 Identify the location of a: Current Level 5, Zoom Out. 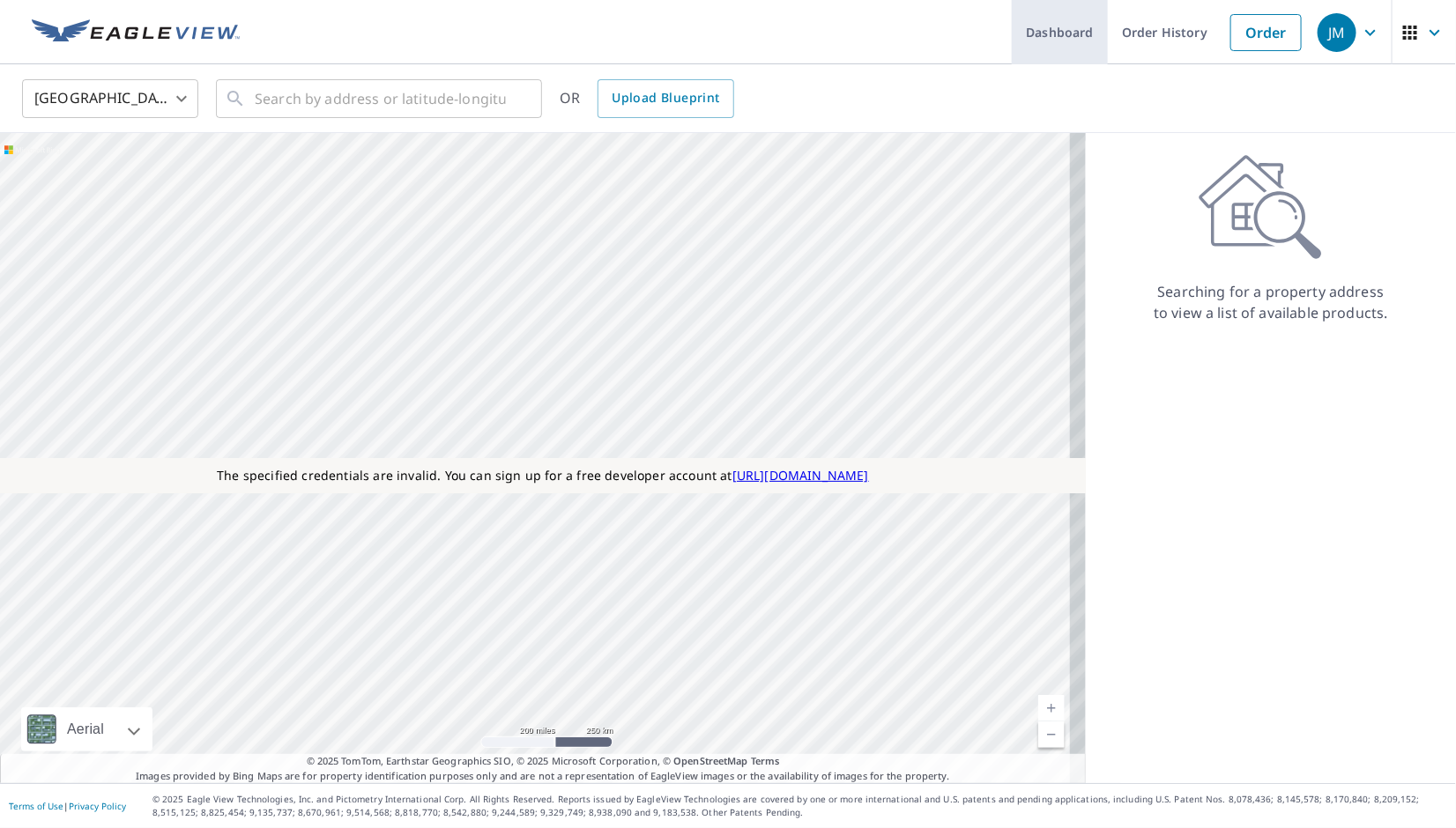
(1052, 735).